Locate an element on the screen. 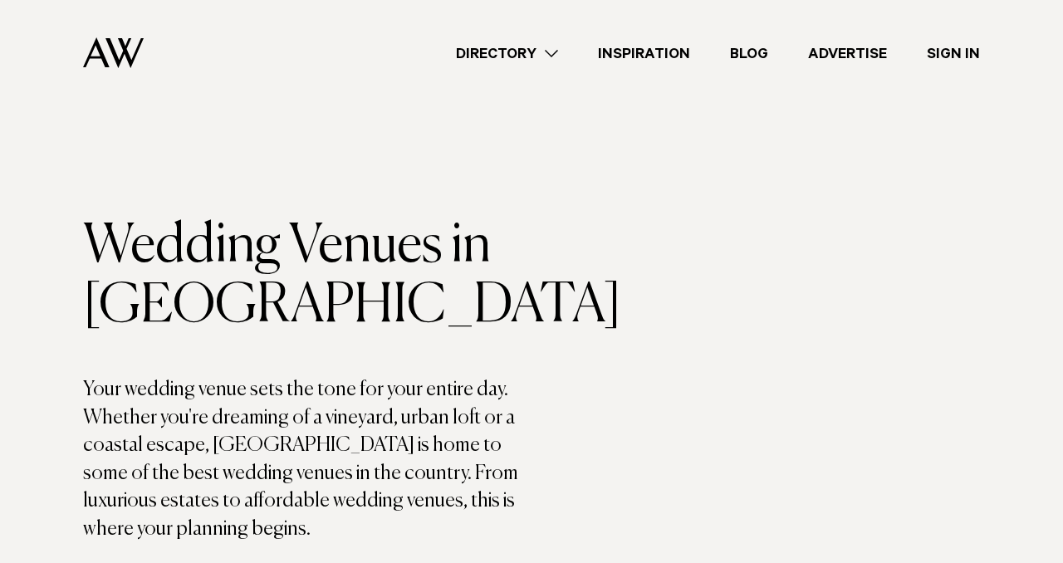 Image resolution: width=1063 pixels, height=563 pixels. a: Advertise is located at coordinates (847, 53).